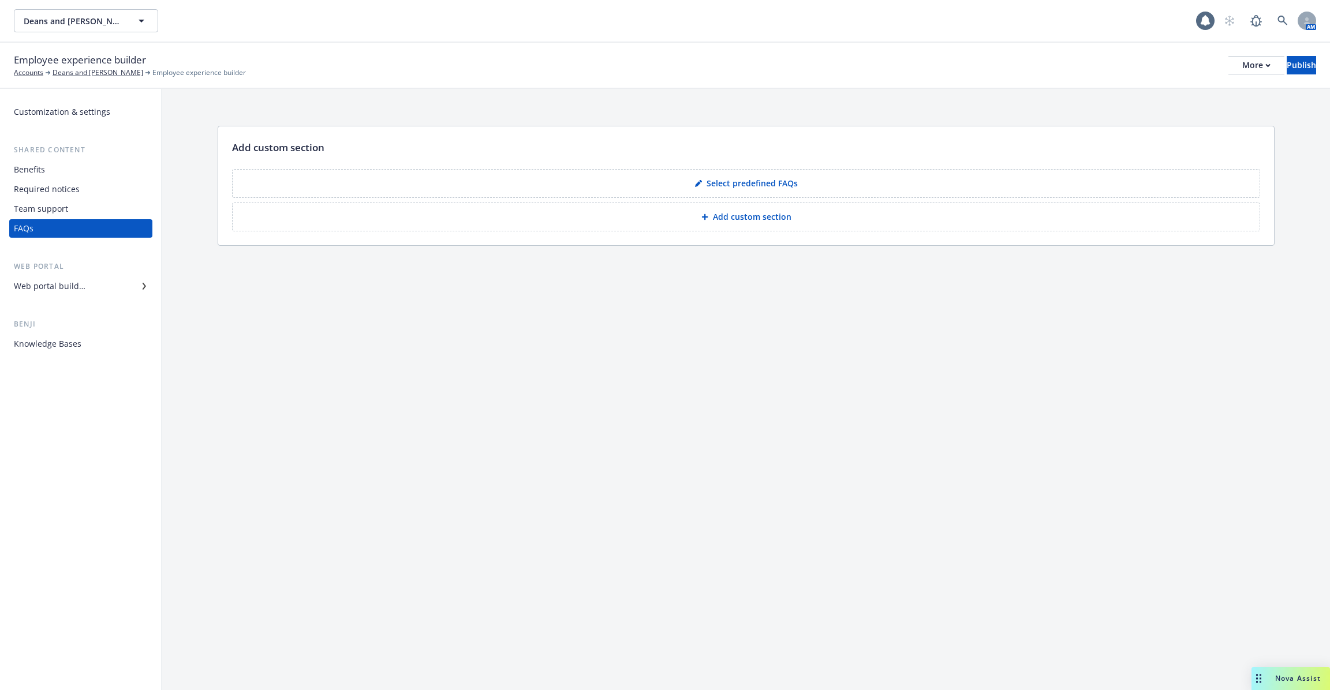  What do you see at coordinates (81, 189) in the screenshot?
I see `a: Required notices` at bounding box center [81, 189].